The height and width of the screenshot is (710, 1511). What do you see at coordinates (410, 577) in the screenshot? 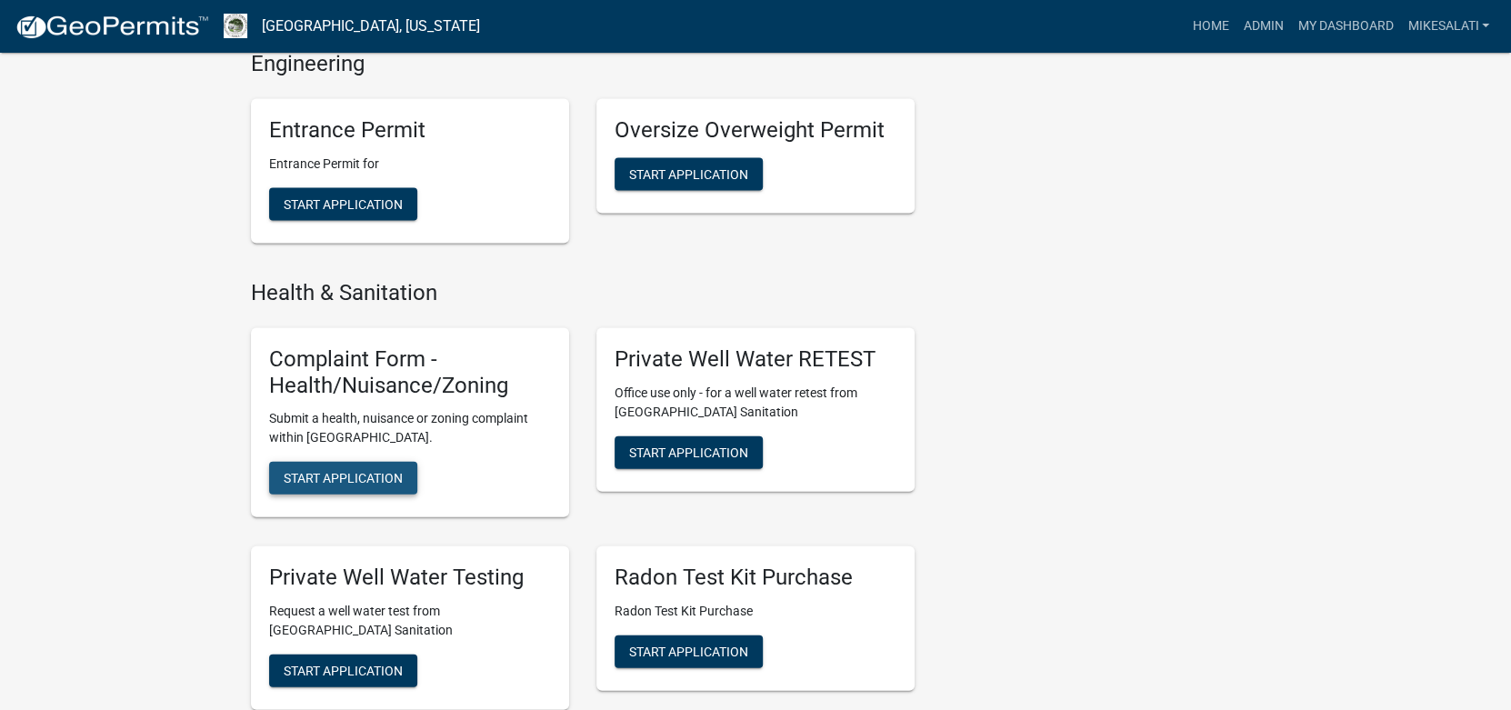
I see `h5: Private Well Water Testing` at bounding box center [410, 577].